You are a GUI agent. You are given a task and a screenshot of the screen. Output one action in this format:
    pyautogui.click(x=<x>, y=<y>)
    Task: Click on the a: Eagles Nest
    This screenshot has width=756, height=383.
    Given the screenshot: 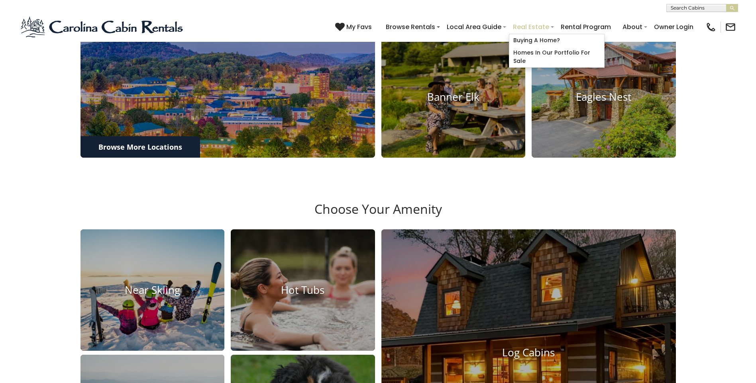 What is the action you would take?
    pyautogui.click(x=604, y=97)
    